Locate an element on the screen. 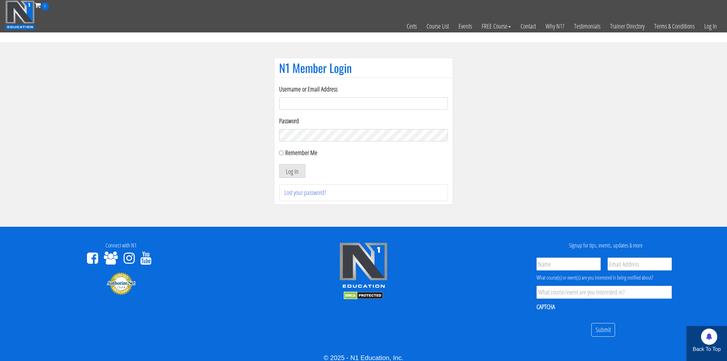 Image resolution: width=727 pixels, height=361 pixels. label: Username or Email Address is located at coordinates (364, 89).